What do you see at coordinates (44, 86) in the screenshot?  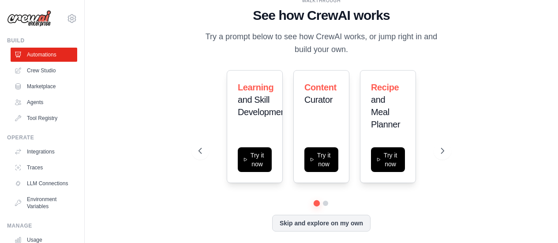 I see `a: Marketplace` at bounding box center [44, 86].